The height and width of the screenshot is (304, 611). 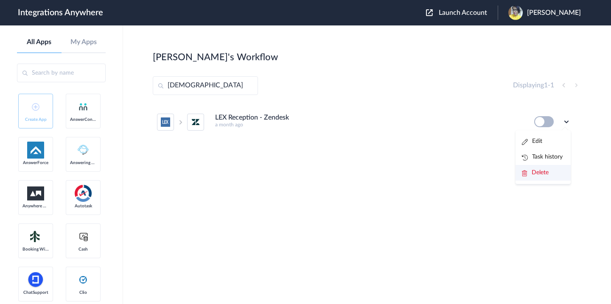 What do you see at coordinates (36, 150) in the screenshot?
I see `img: af-app-logo.svg` at bounding box center [36, 150].